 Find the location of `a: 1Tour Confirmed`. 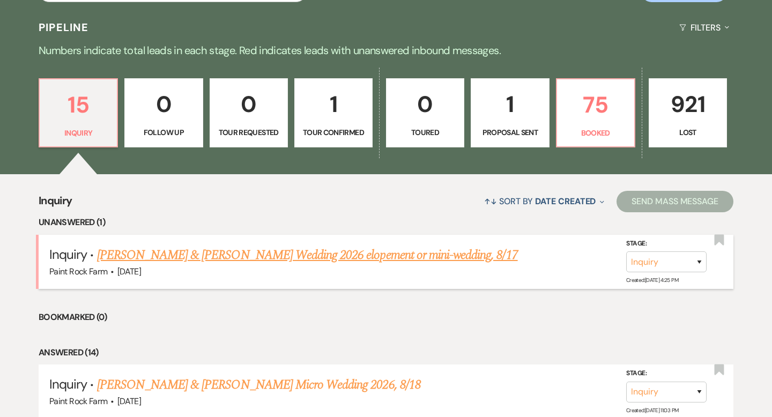

a: 1Tour Confirmed is located at coordinates (334, 113).